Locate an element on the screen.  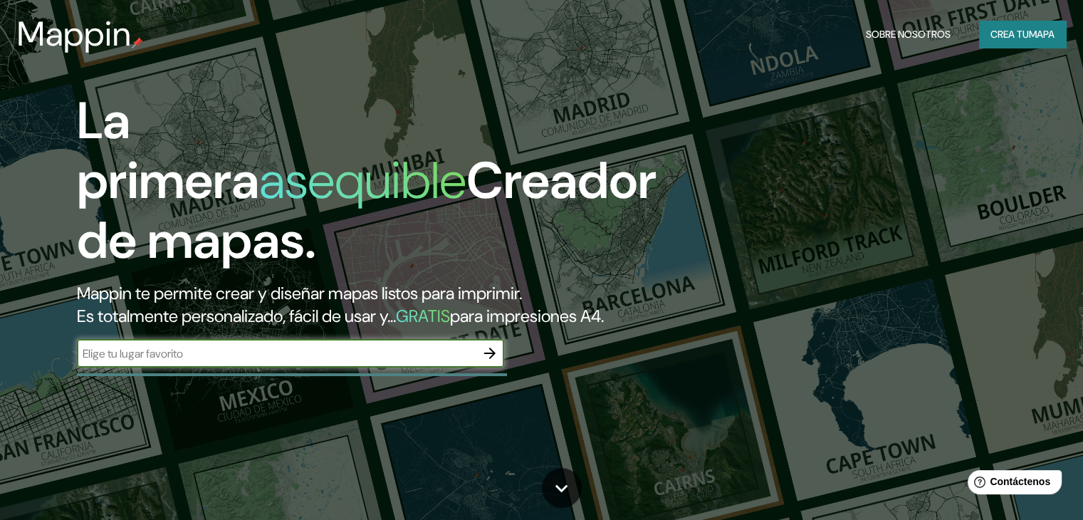
font: GRATIS is located at coordinates (423, 315).